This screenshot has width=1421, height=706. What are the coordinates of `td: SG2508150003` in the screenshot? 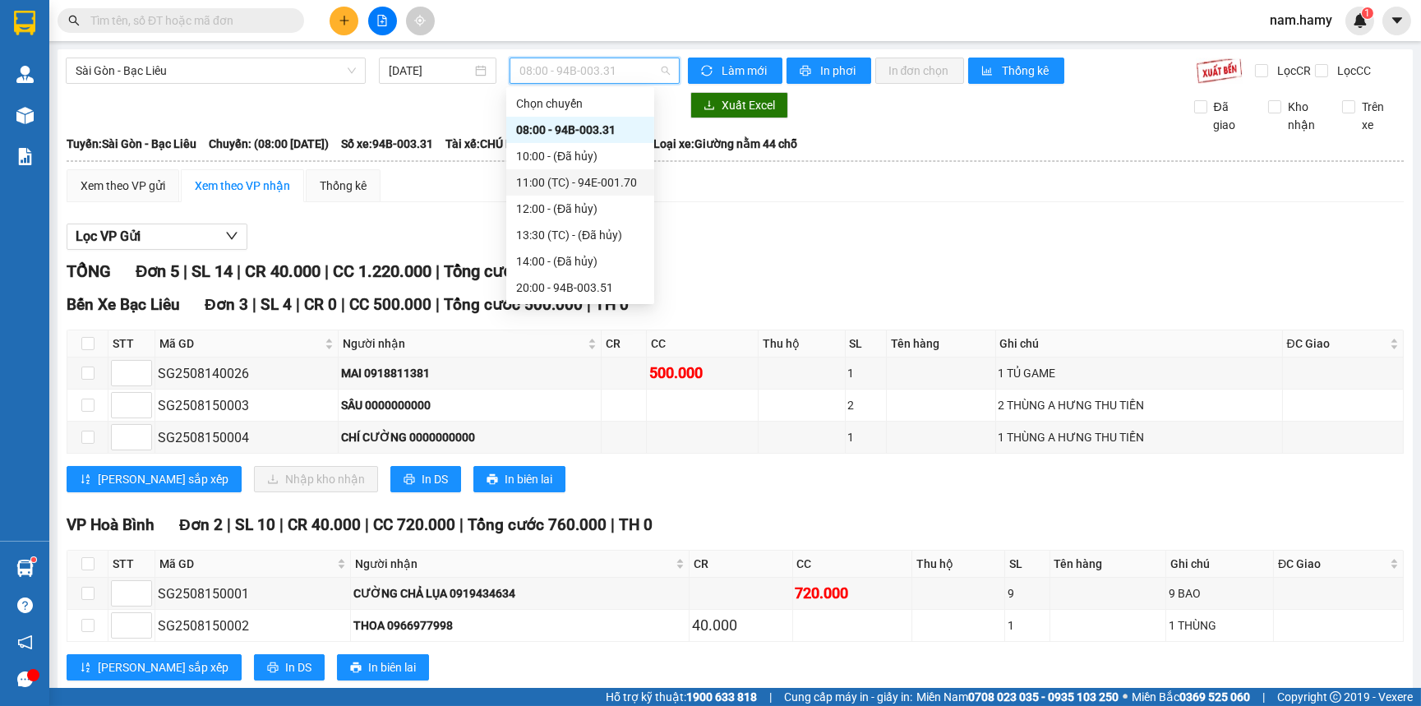 It's located at (247, 405).